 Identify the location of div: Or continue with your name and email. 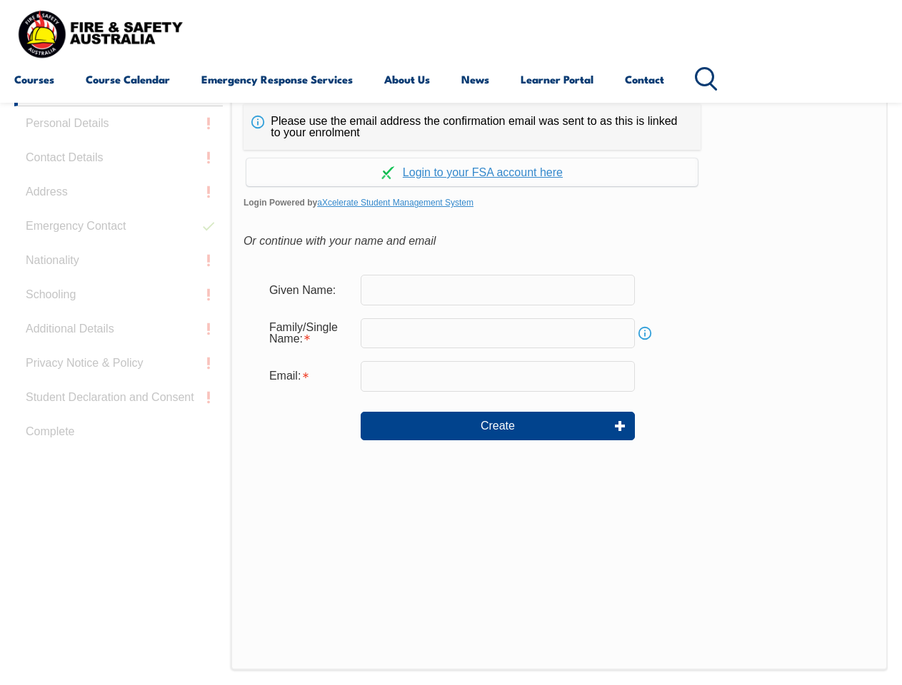
(559, 241).